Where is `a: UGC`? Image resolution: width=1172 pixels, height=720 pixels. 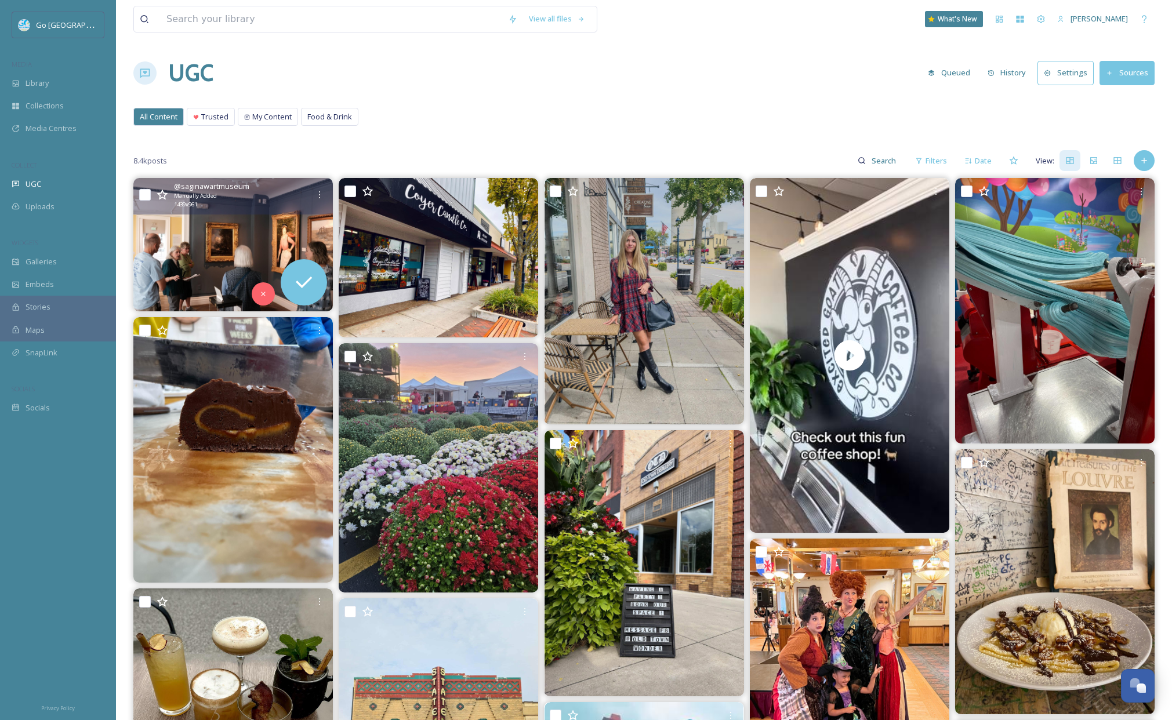
a: UGC is located at coordinates (191, 73).